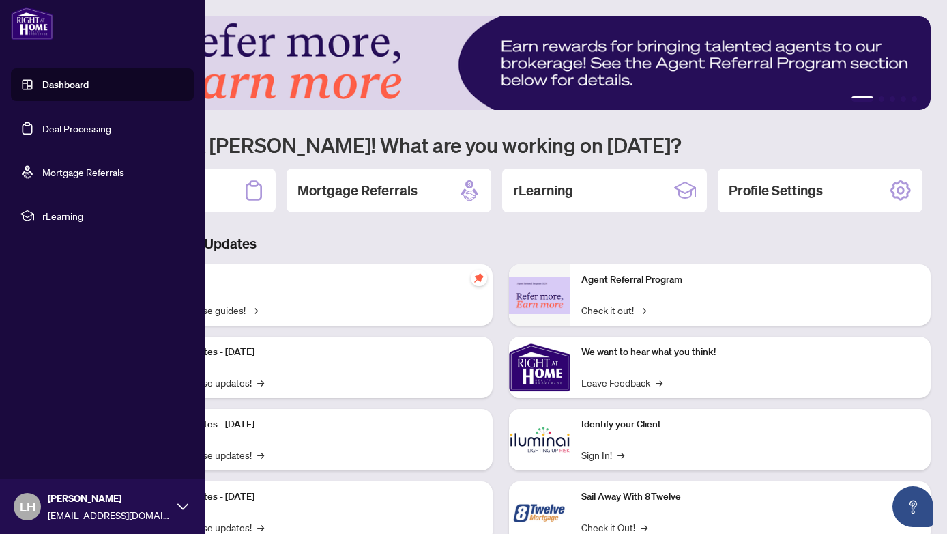 The height and width of the screenshot is (534, 947). What do you see at coordinates (893, 99) in the screenshot?
I see `button: 3` at bounding box center [893, 99].